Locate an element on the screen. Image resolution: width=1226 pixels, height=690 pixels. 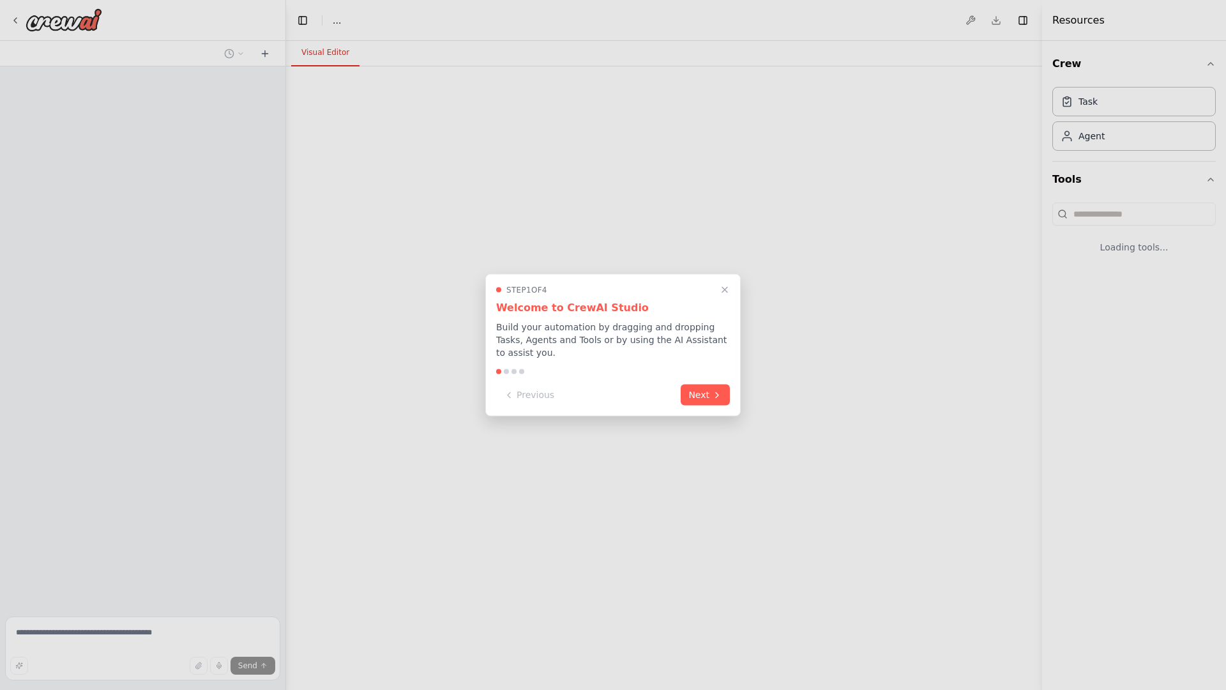
button: Previous is located at coordinates (529, 395).